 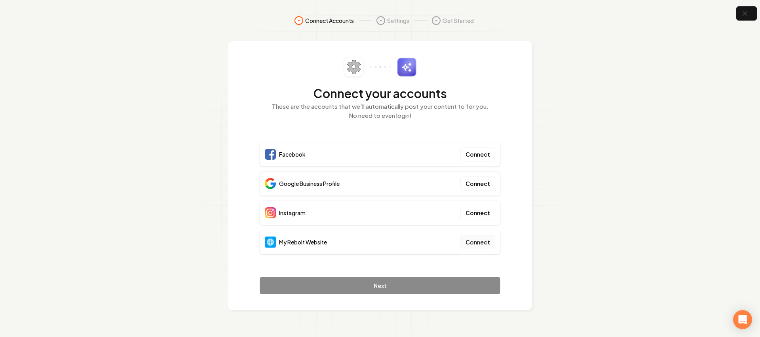 I want to click on div: Open Intercom Messenger, so click(x=742, y=320).